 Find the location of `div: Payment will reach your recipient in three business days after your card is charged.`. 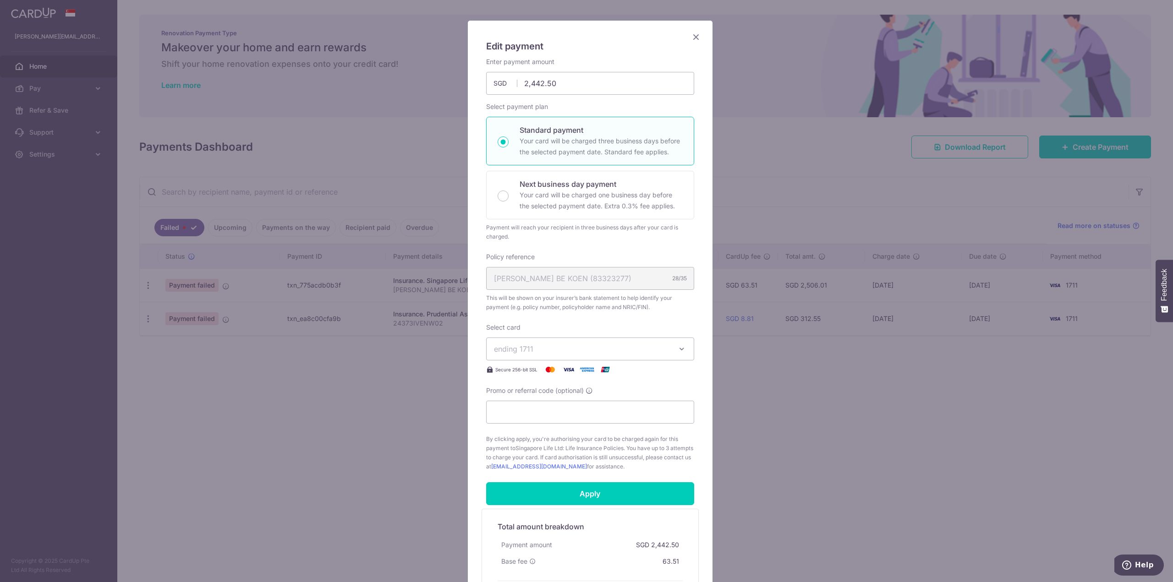

div: Payment will reach your recipient in three business days after your card is charged. is located at coordinates (590, 232).